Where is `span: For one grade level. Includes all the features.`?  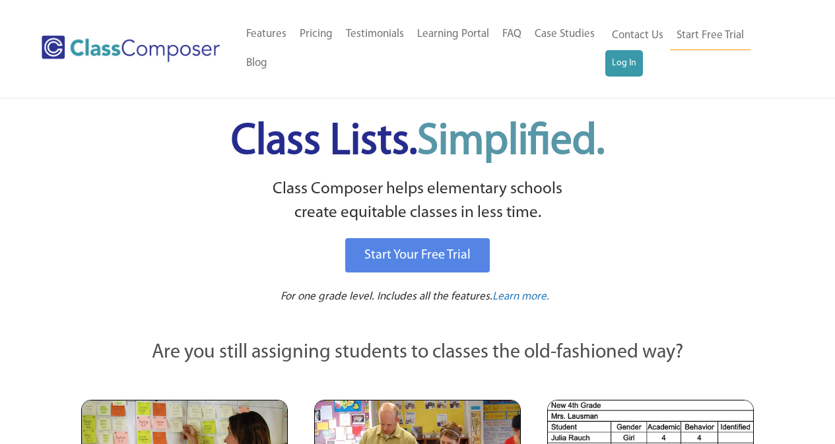 span: For one grade level. Includes all the features. is located at coordinates (386, 296).